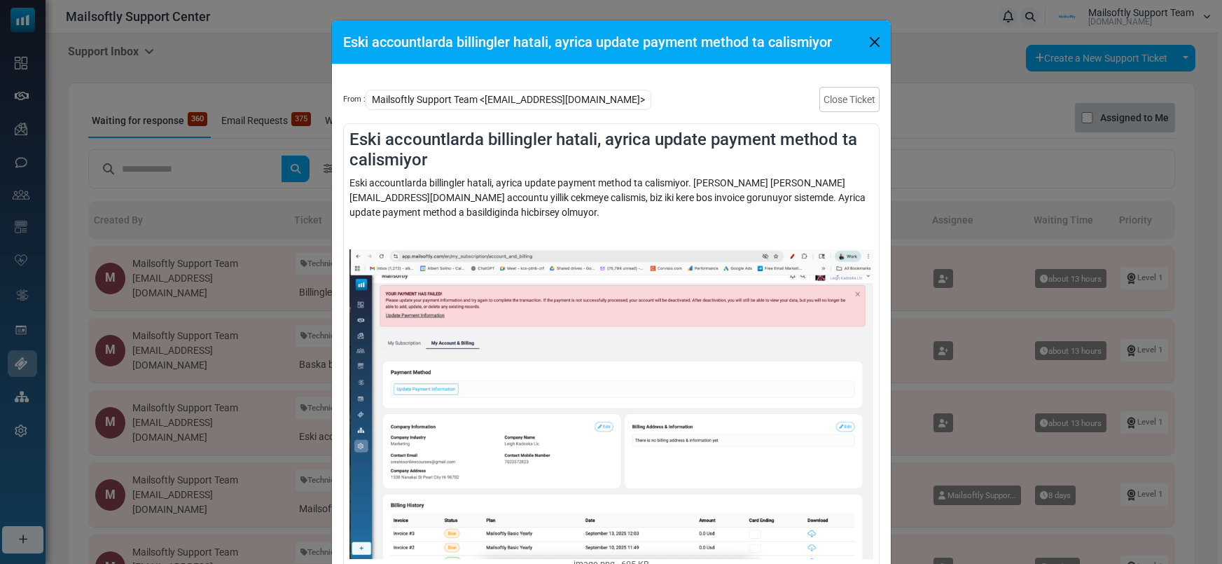  Describe the element at coordinates (611, 404) in the screenshot. I see `img: image.png` at that location.